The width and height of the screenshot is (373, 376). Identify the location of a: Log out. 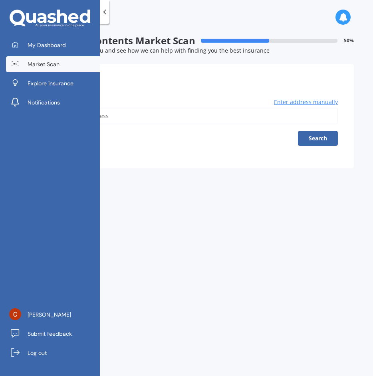
(53, 353).